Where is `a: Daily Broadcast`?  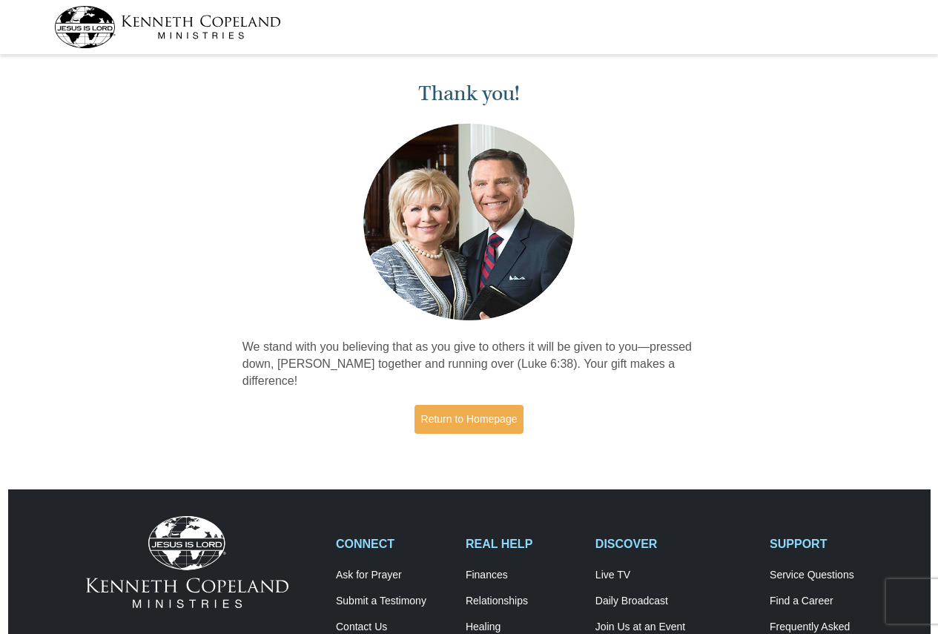
a: Daily Broadcast is located at coordinates (675, 601).